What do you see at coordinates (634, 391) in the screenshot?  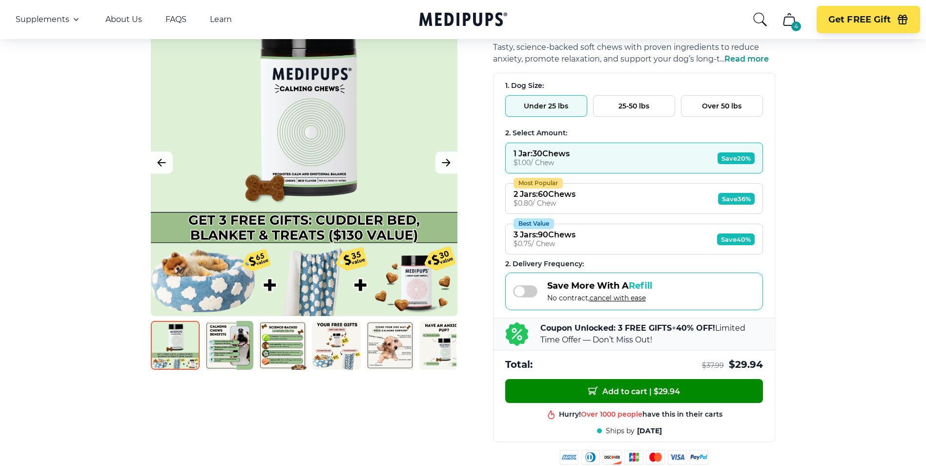 I see `span: Add to cart | $ 29.94` at bounding box center [634, 391].